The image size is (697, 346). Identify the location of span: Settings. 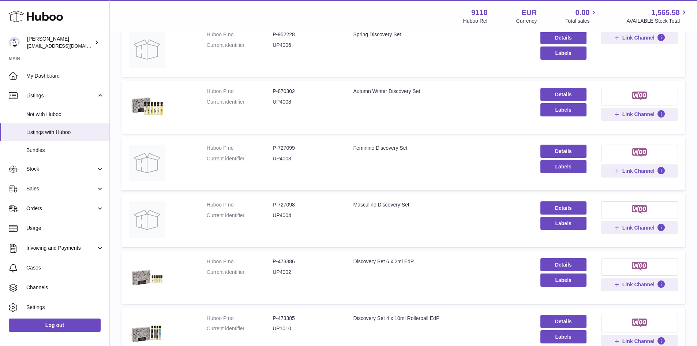
(65, 307).